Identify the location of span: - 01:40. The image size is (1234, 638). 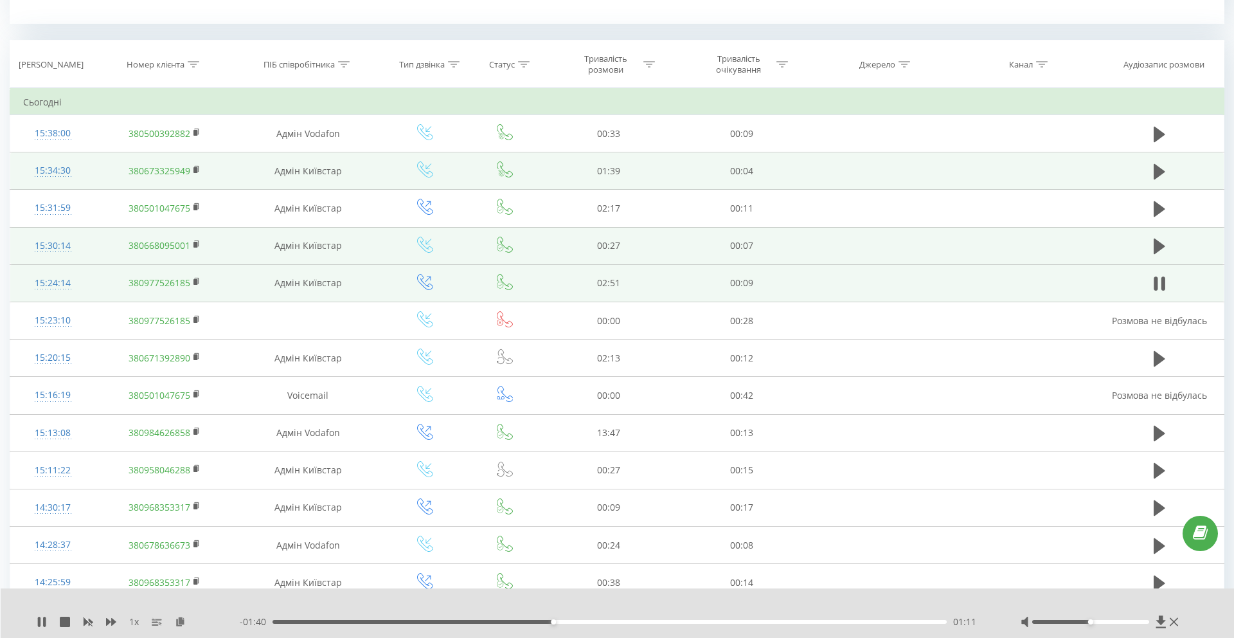
(256, 621).